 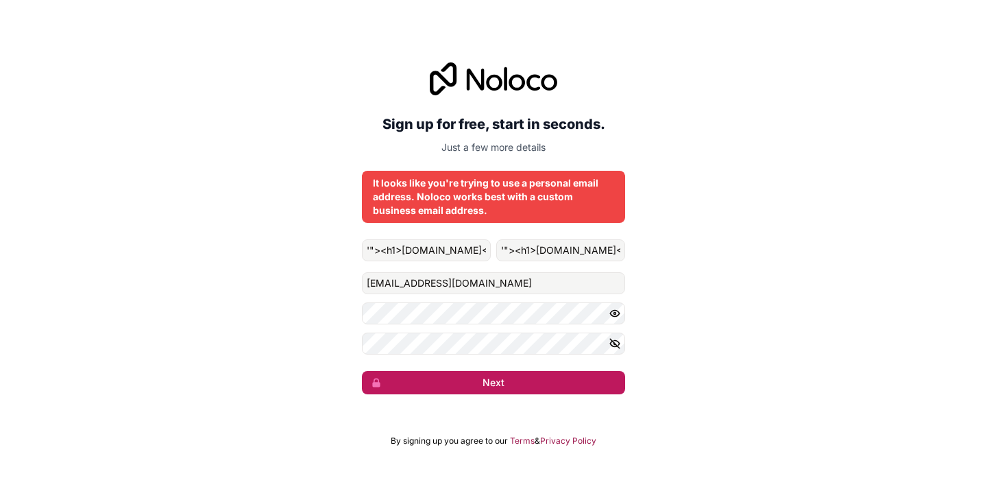 I want to click on a: Terms, so click(x=523, y=441).